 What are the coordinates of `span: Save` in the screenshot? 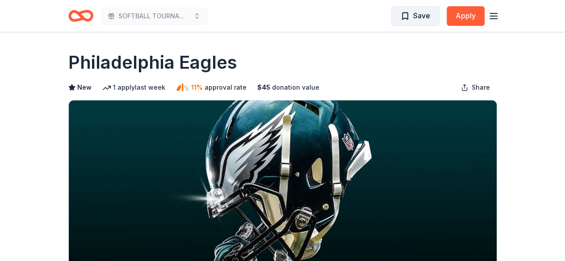 It's located at (421, 16).